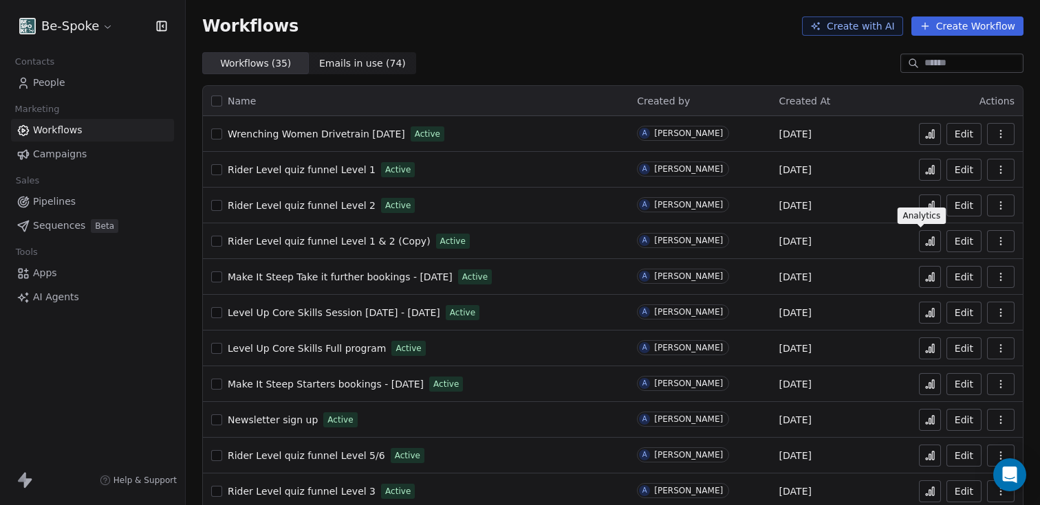  What do you see at coordinates (329, 241) in the screenshot?
I see `span: Rider Level quiz funnel Level 1 & 2 (Copy)` at bounding box center [329, 241].